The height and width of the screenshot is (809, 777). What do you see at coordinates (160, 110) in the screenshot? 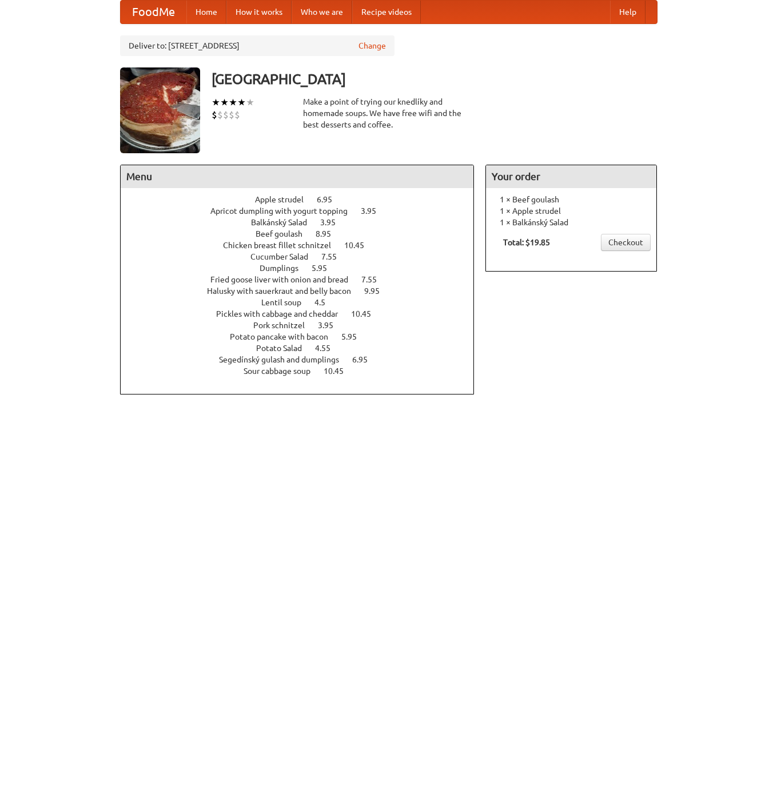
I see `img: angular.jpg` at bounding box center [160, 110].